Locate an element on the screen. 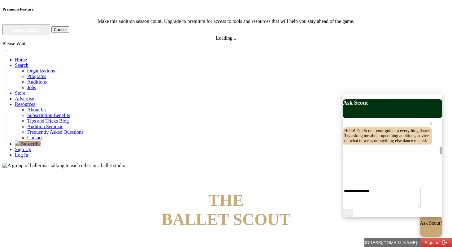 This screenshot has width=452, height=247. a: Store is located at coordinates (20, 93).